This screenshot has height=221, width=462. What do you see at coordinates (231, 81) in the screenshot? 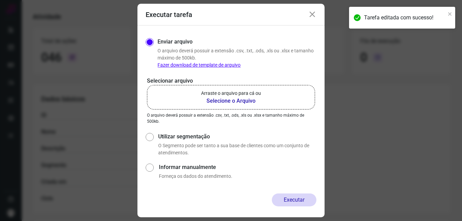
I see `p: Selecionar arquivo` at bounding box center [231, 81].